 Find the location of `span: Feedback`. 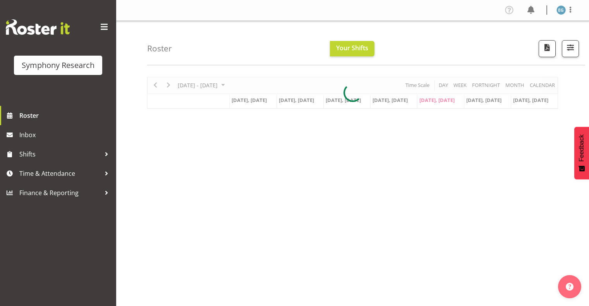

span: Feedback is located at coordinates (581, 148).